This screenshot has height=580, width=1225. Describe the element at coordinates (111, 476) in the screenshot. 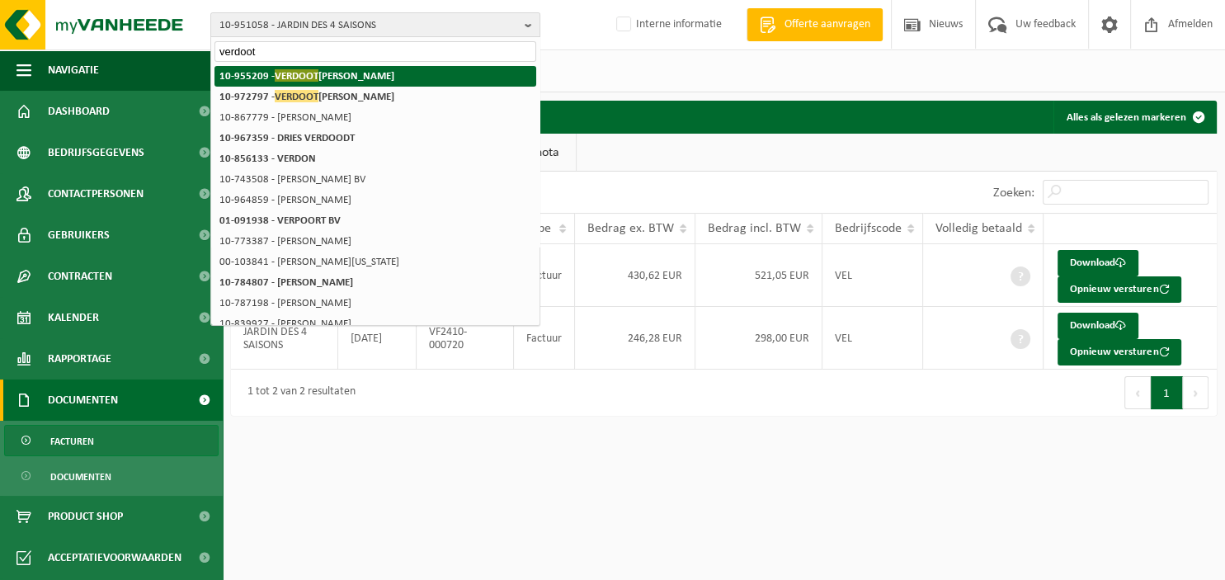

I see `a: Documenten` at that location.